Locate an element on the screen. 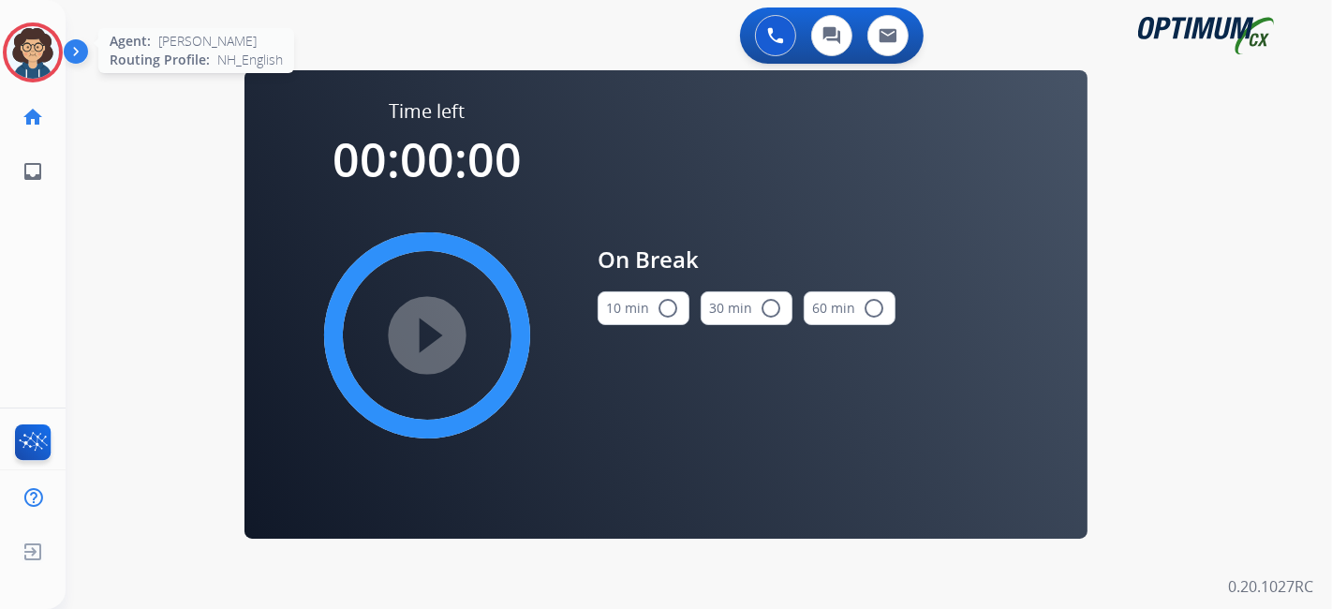  img: avatar is located at coordinates (33, 52).